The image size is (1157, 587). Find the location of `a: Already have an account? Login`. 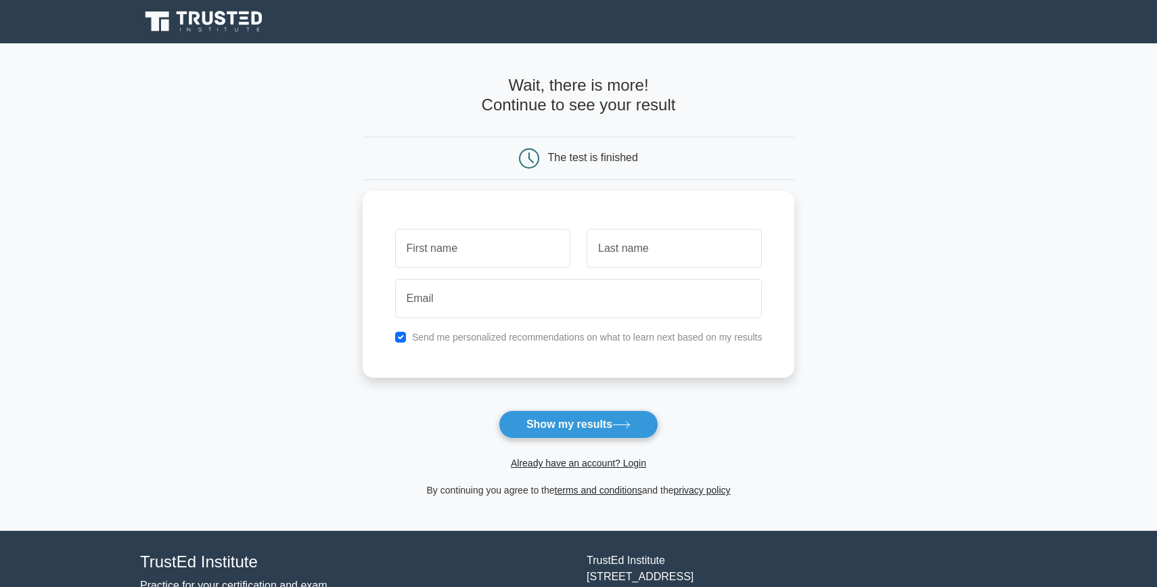

a: Already have an account? Login is located at coordinates (579, 463).